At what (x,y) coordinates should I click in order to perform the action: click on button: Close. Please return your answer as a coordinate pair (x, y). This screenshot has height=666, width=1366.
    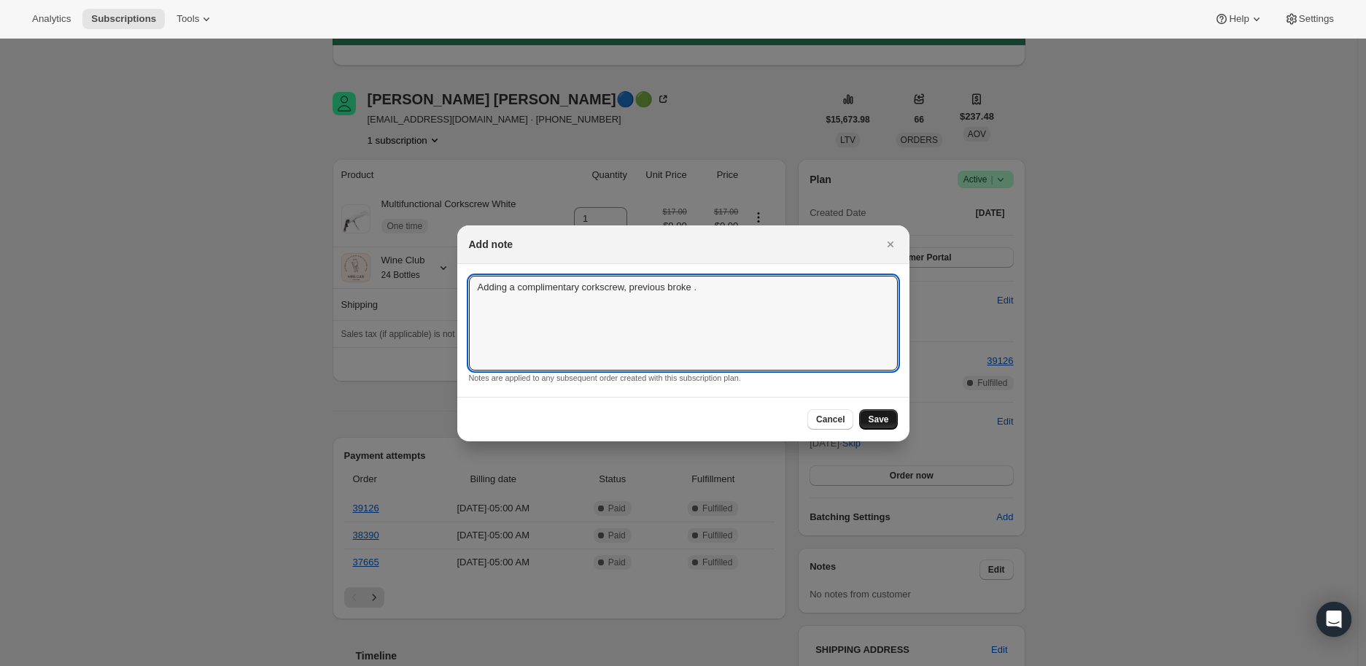
    Looking at the image, I should click on (890, 244).